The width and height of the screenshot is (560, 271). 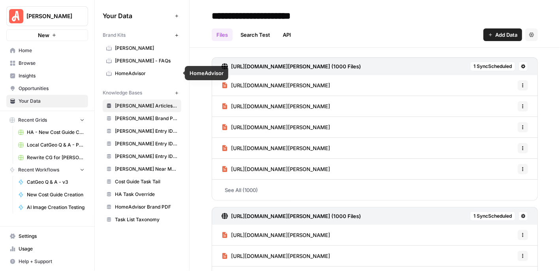 What do you see at coordinates (47, 51) in the screenshot?
I see `a: Home` at bounding box center [47, 51].